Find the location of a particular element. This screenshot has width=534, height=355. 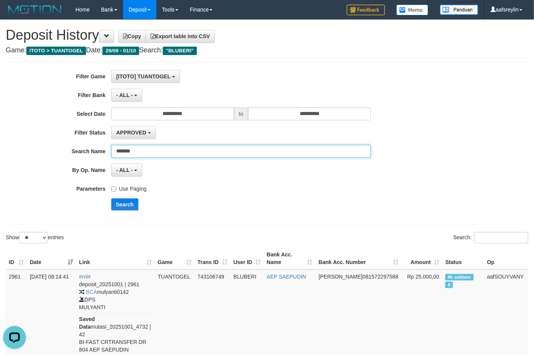

th: User ID: activate to sort column ascending is located at coordinates (247, 258).